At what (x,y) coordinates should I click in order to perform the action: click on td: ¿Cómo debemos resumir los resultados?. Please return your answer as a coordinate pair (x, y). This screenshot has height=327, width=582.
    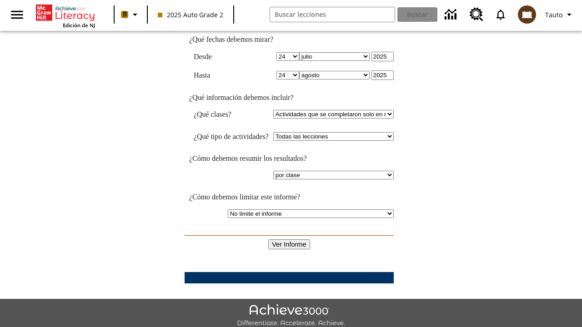
    Looking at the image, I should click on (289, 159).